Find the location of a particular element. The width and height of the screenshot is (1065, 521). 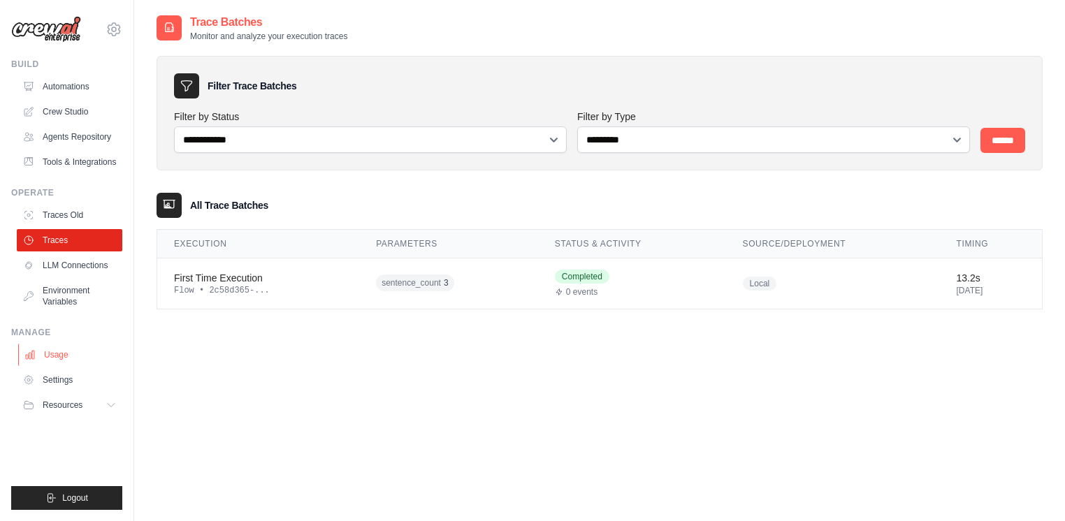

span: Logout is located at coordinates (75, 498).